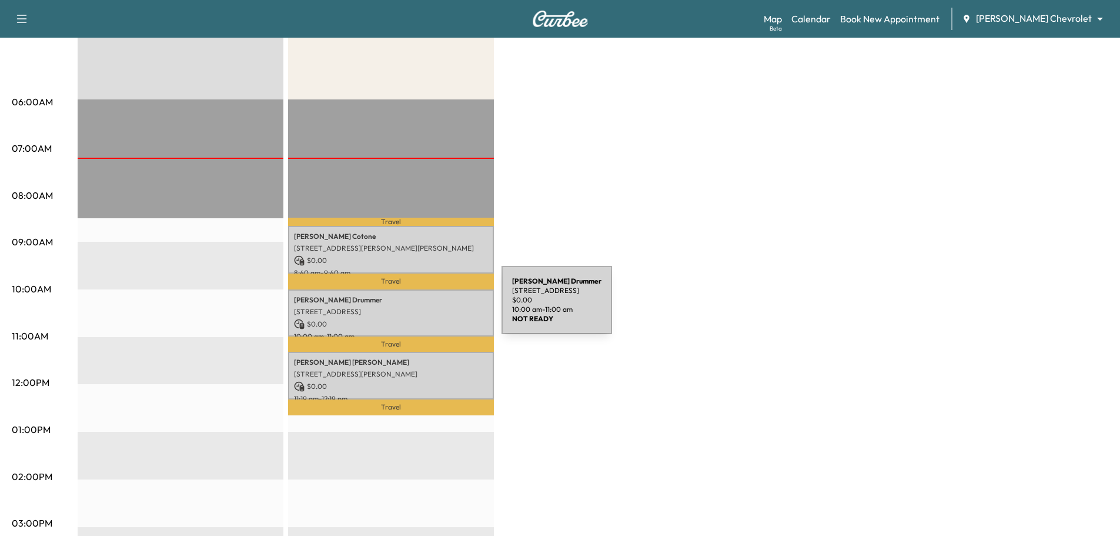 The height and width of the screenshot is (536, 1120). I want to click on a: MapBeta, so click(773, 19).